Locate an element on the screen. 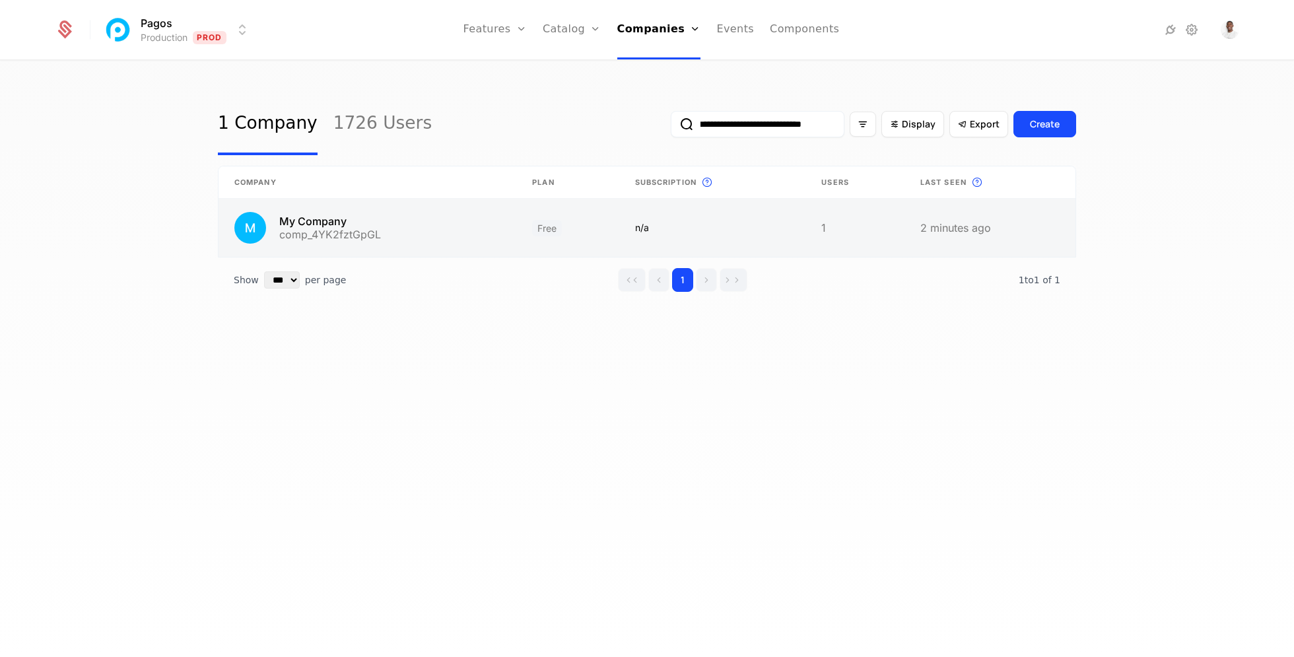 The height and width of the screenshot is (657, 1294). span: Last seen is located at coordinates (944, 182).